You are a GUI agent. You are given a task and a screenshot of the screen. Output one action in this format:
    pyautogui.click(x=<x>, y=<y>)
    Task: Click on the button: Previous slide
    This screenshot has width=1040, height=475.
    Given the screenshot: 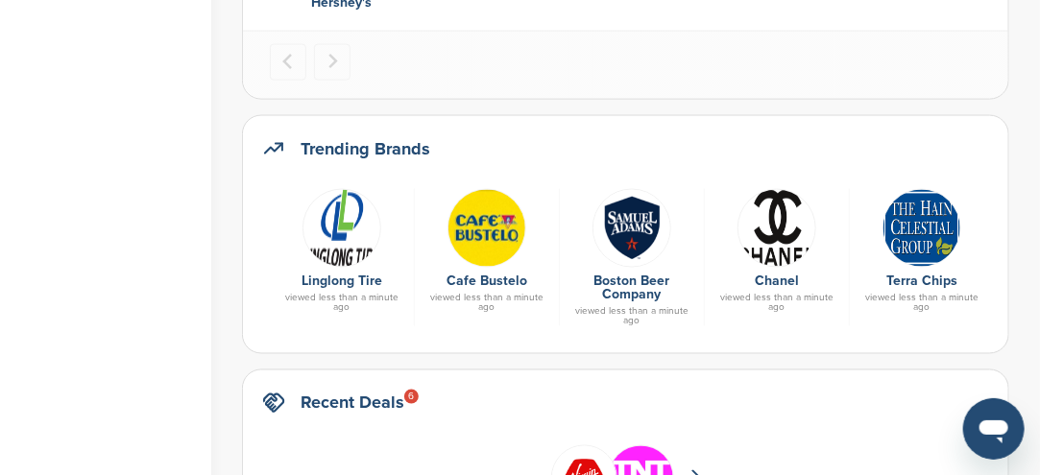 What is the action you would take?
    pyautogui.click(x=288, y=62)
    